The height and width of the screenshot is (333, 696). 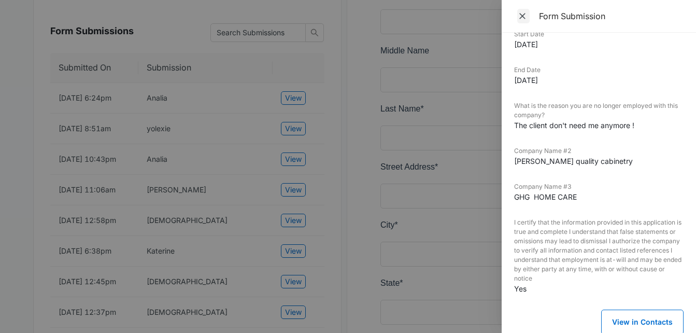 What do you see at coordinates (599, 250) in the screenshot?
I see `dt: I certify that the information provided in this application is true and complete I understand tha...` at bounding box center [599, 250].